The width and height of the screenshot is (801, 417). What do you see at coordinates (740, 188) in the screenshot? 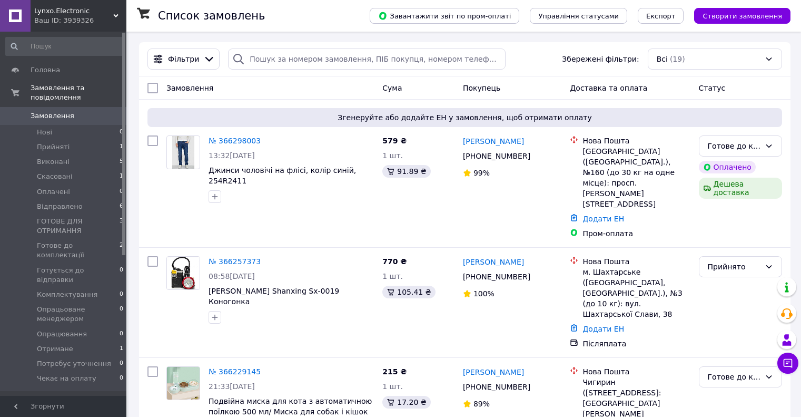
I see `div: Дешева доставка` at bounding box center [740, 188].